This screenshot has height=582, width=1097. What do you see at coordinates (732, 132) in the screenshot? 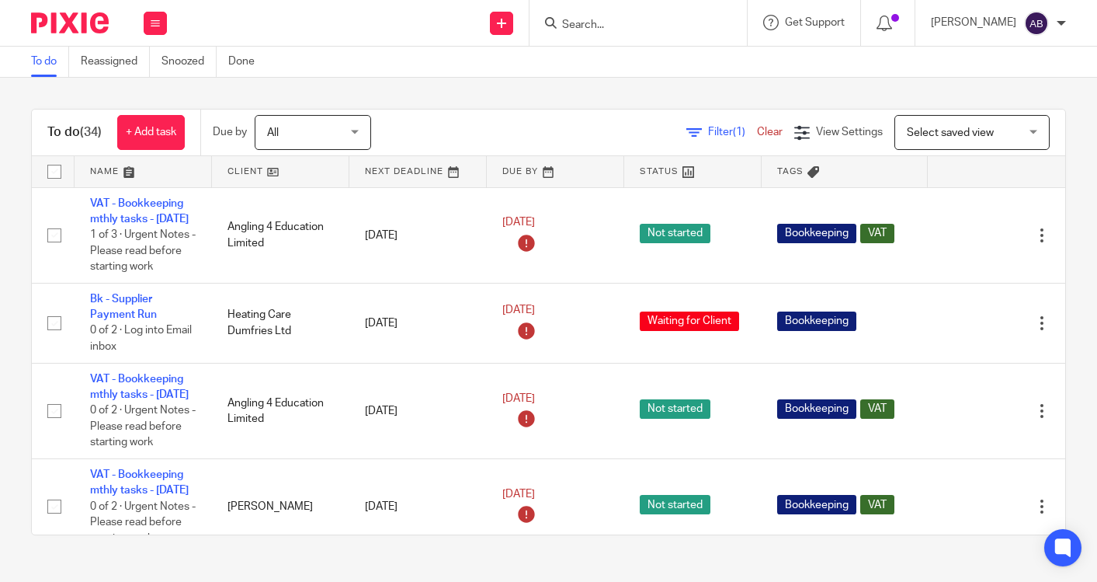
I see `span: Filter` at bounding box center [732, 132].